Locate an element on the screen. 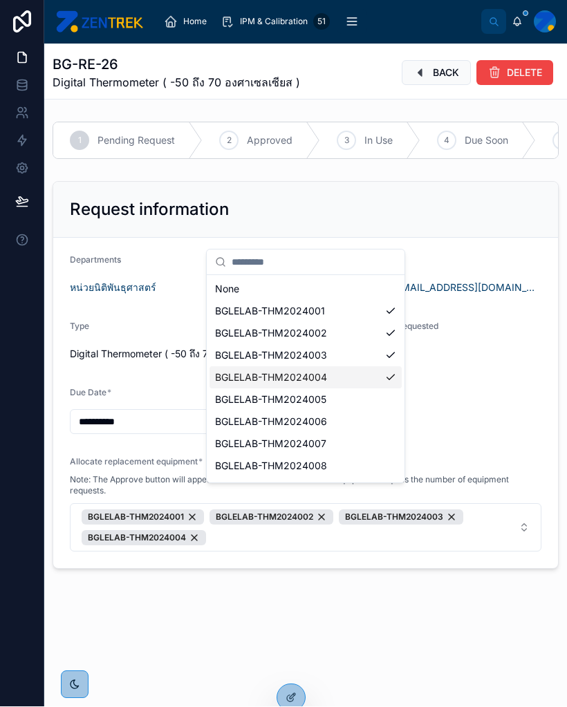 This screenshot has width=567, height=707. button: Unselect 41 is located at coordinates (271, 518).